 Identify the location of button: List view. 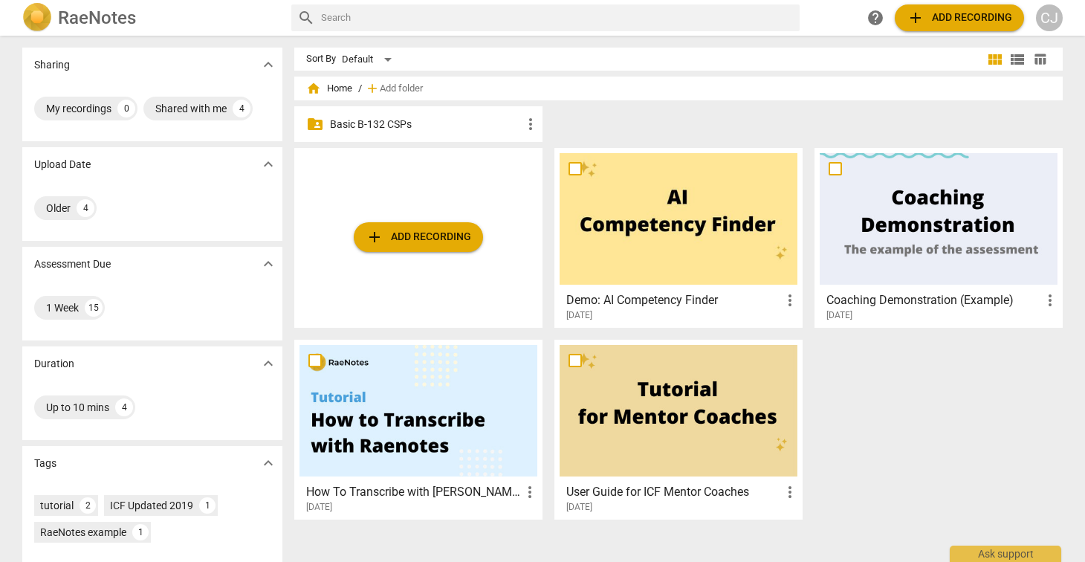
(1018, 59).